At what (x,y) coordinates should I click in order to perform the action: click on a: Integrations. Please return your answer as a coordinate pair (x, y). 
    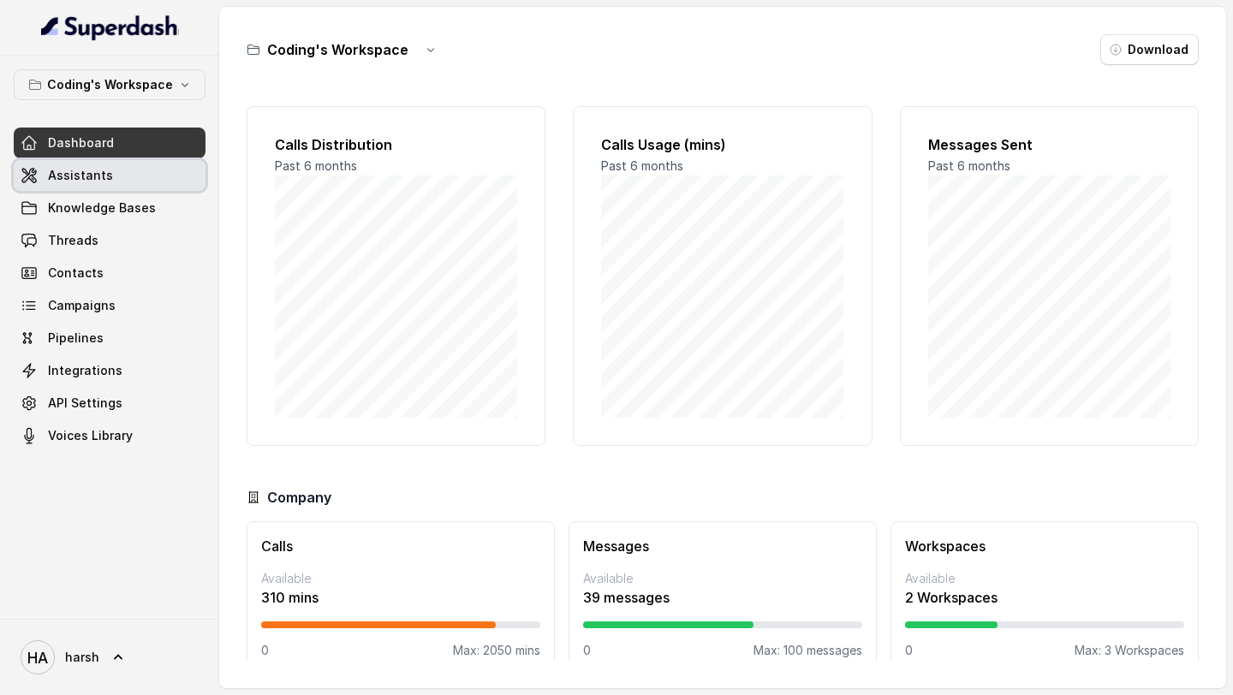
    Looking at the image, I should click on (110, 371).